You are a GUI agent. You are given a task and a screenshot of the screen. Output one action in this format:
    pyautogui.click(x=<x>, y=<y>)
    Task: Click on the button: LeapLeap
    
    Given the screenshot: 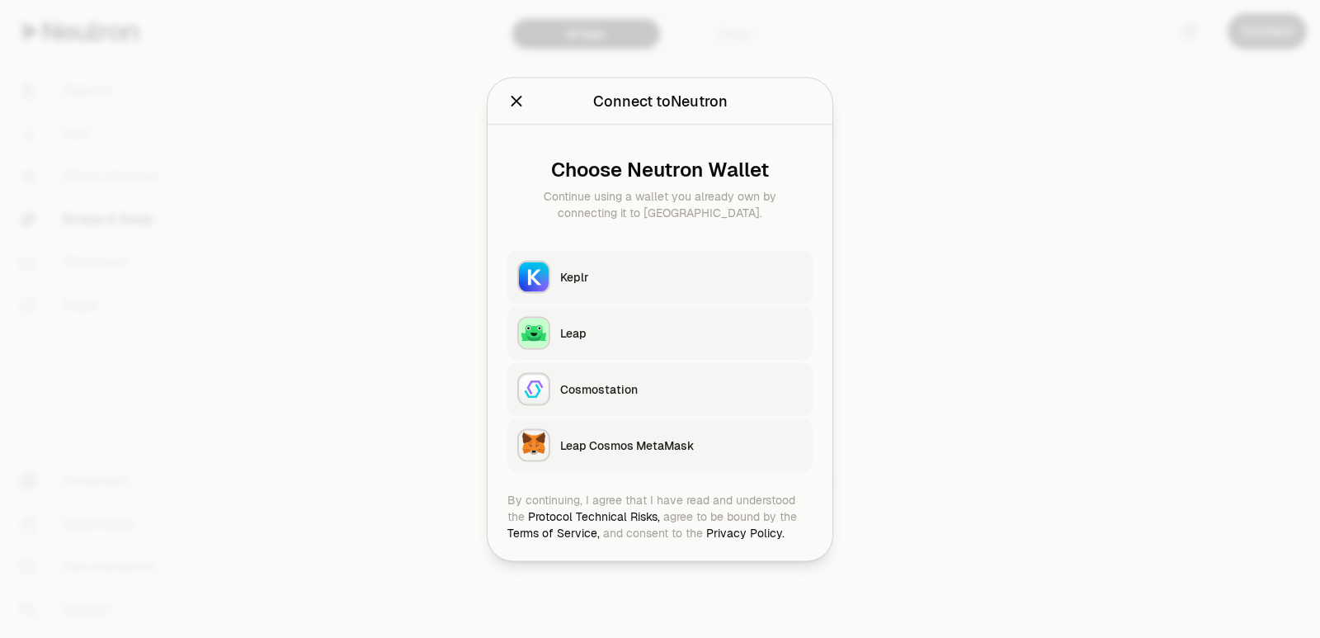 What is the action you would take?
    pyautogui.click(x=660, y=332)
    